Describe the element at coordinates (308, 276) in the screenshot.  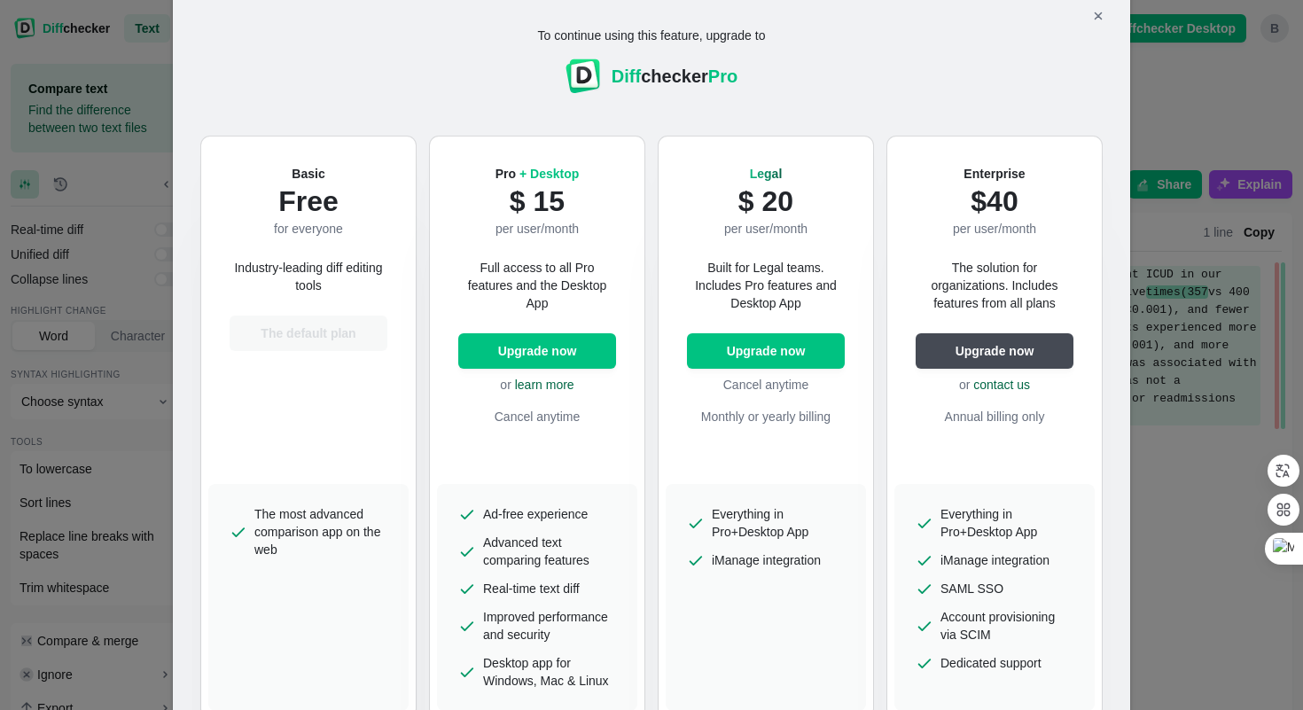
I see `p: Industry-leading diff editing tools` at that location.